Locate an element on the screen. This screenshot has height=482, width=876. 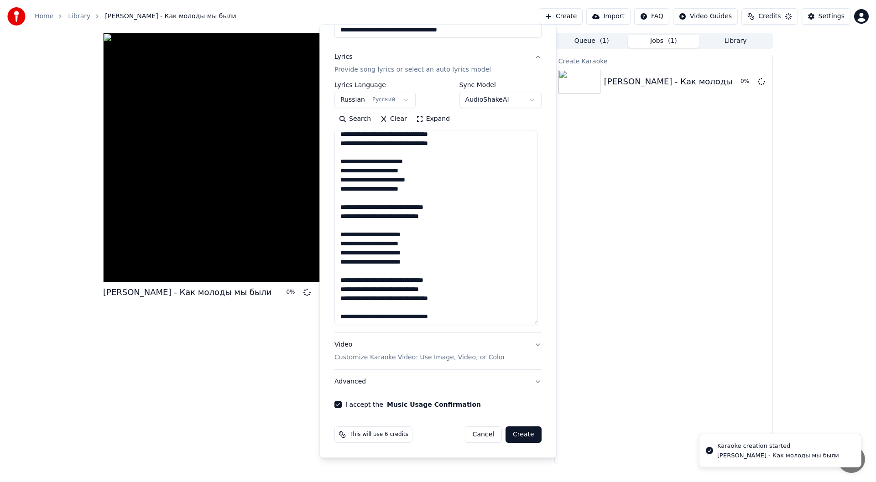
button: LyricsProvide song lyrics or select an auto lyrics model is located at coordinates (438, 64).